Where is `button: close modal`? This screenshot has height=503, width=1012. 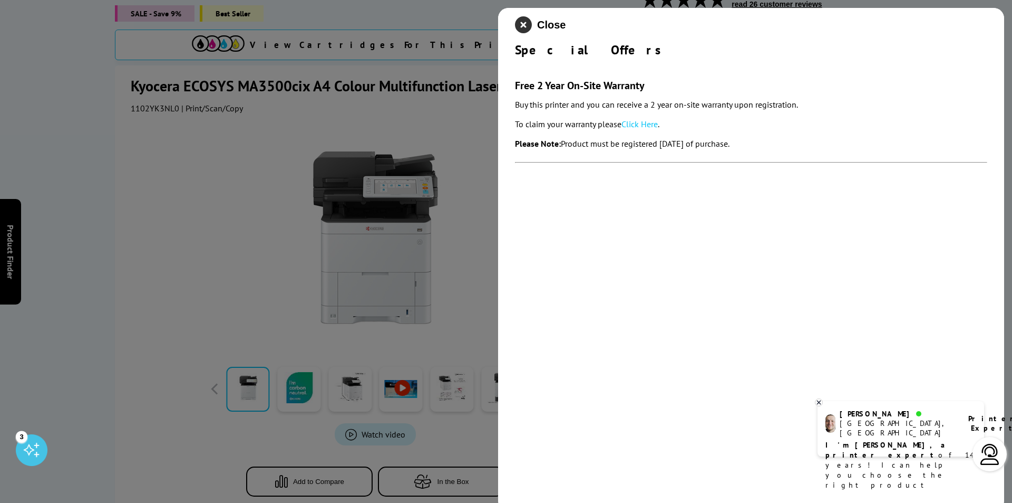
button: close modal is located at coordinates (540, 25).